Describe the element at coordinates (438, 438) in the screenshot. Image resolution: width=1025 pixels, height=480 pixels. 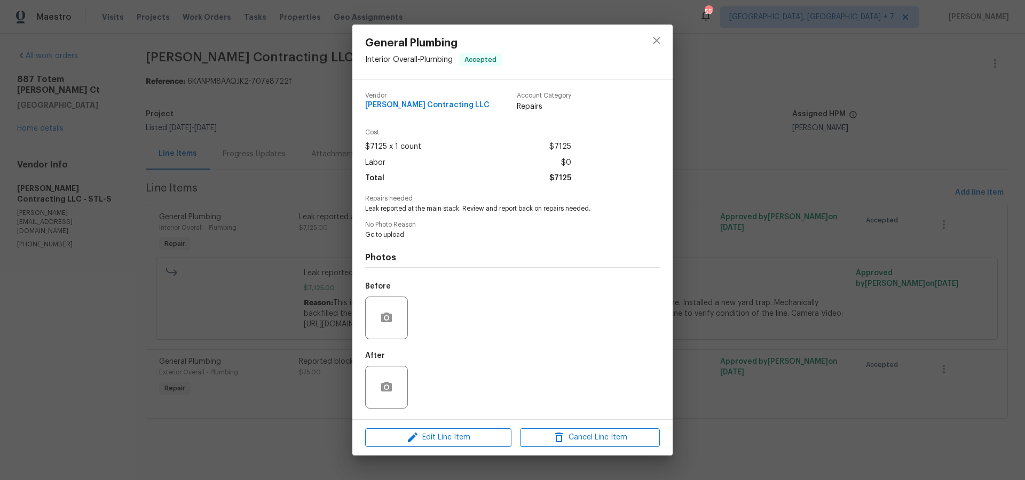
I see `span: Edit Line Item` at that location.